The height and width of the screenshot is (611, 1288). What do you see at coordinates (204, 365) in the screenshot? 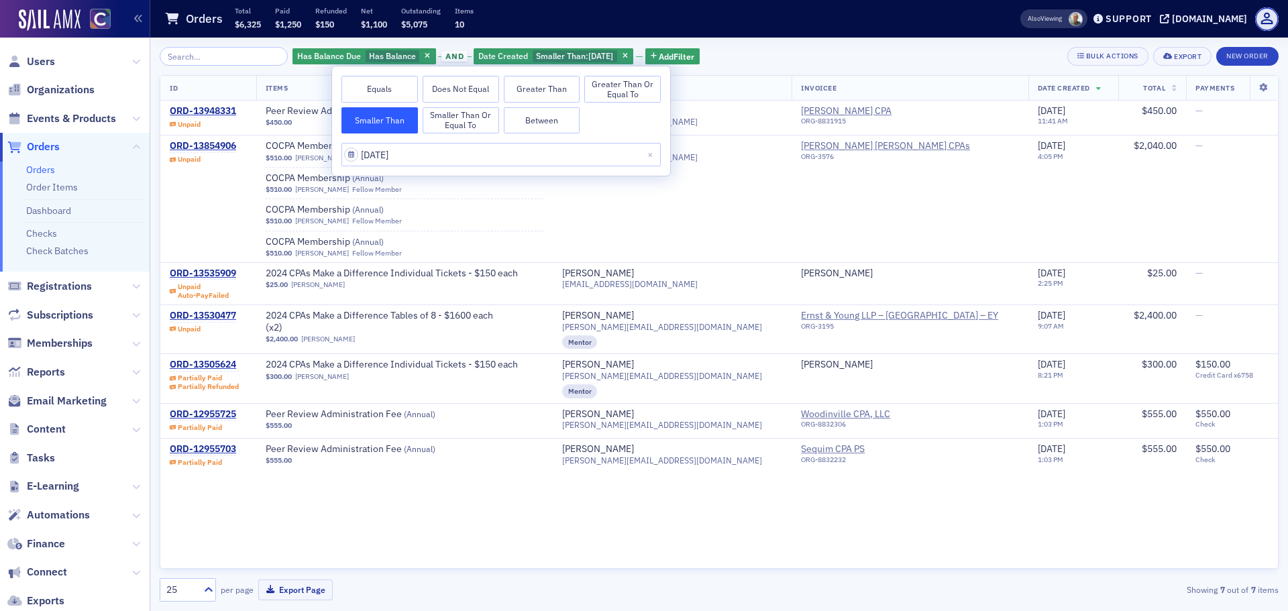
I see `a: ORD-13505624` at bounding box center [204, 365].